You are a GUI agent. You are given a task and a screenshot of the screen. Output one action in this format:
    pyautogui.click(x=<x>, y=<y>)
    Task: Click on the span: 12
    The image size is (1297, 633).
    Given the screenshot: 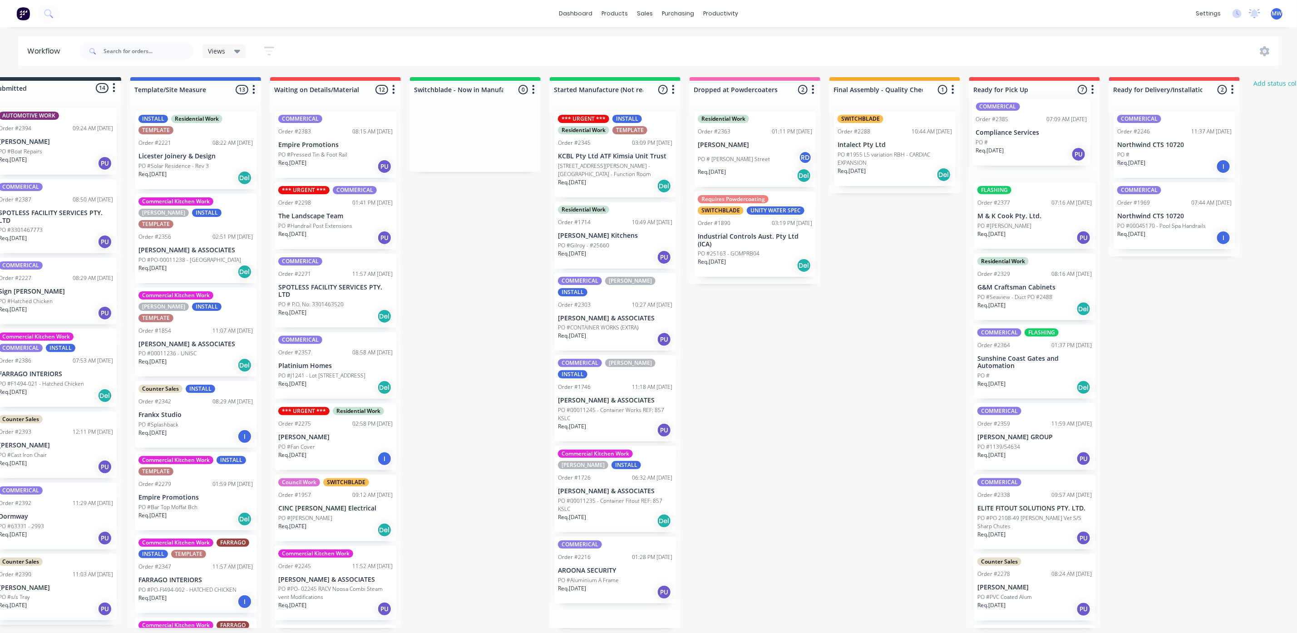 What is the action you would take?
    pyautogui.click(x=382, y=89)
    